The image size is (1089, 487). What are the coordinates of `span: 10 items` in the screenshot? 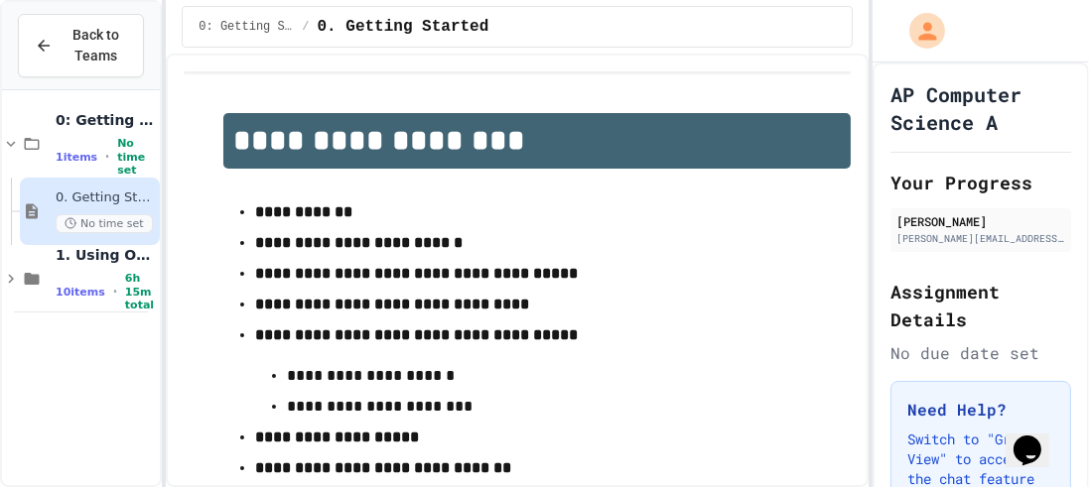 It's located at (80, 292).